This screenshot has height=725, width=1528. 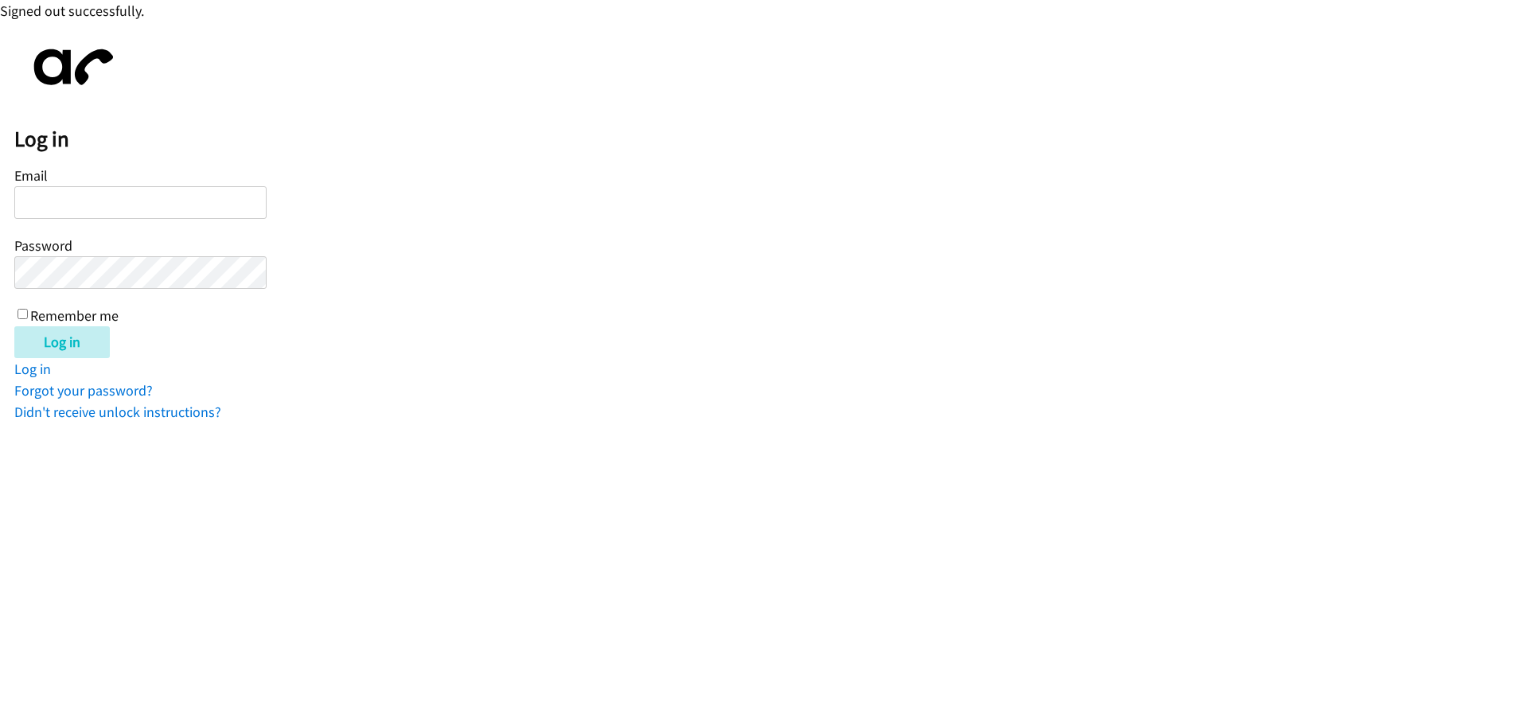 What do you see at coordinates (74, 315) in the screenshot?
I see `label: Remember me` at bounding box center [74, 315].